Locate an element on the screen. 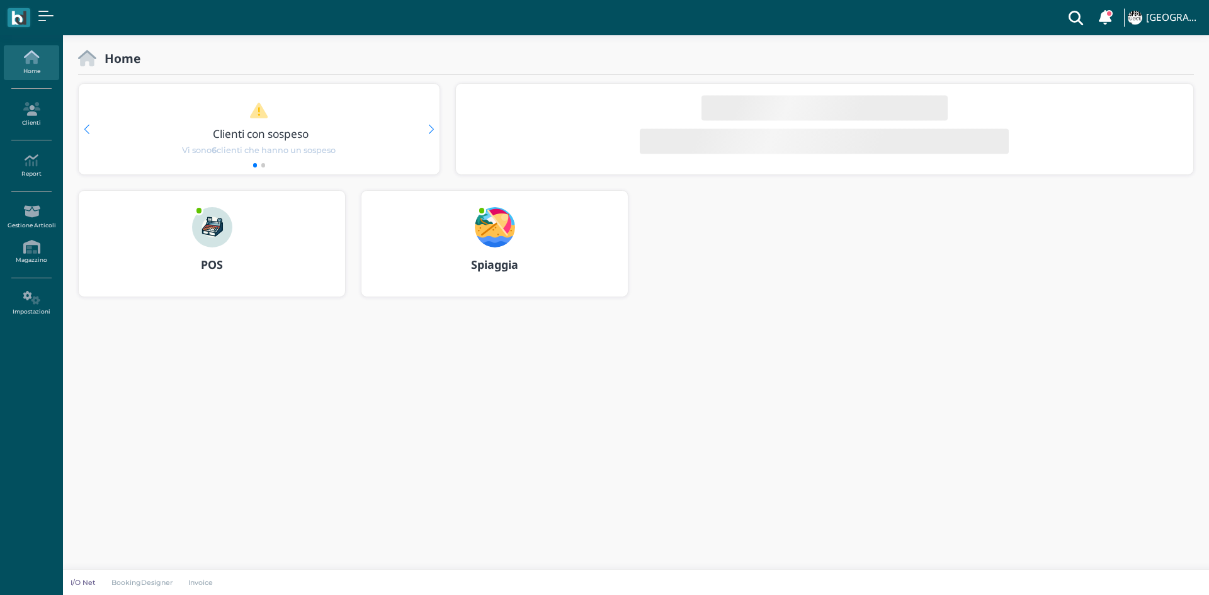 The image size is (1209, 595). h2: Home is located at coordinates (118, 58).